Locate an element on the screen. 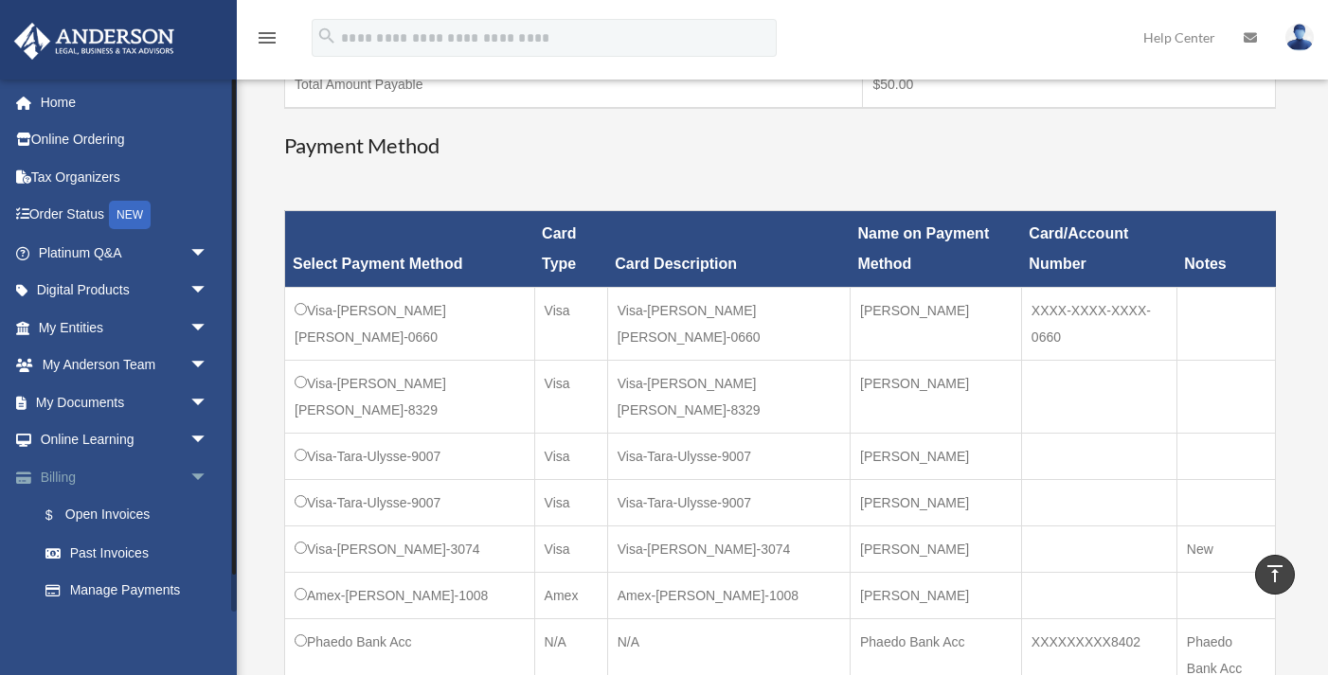 This screenshot has width=1328, height=675. a: Manage Payments is located at coordinates (132, 591).